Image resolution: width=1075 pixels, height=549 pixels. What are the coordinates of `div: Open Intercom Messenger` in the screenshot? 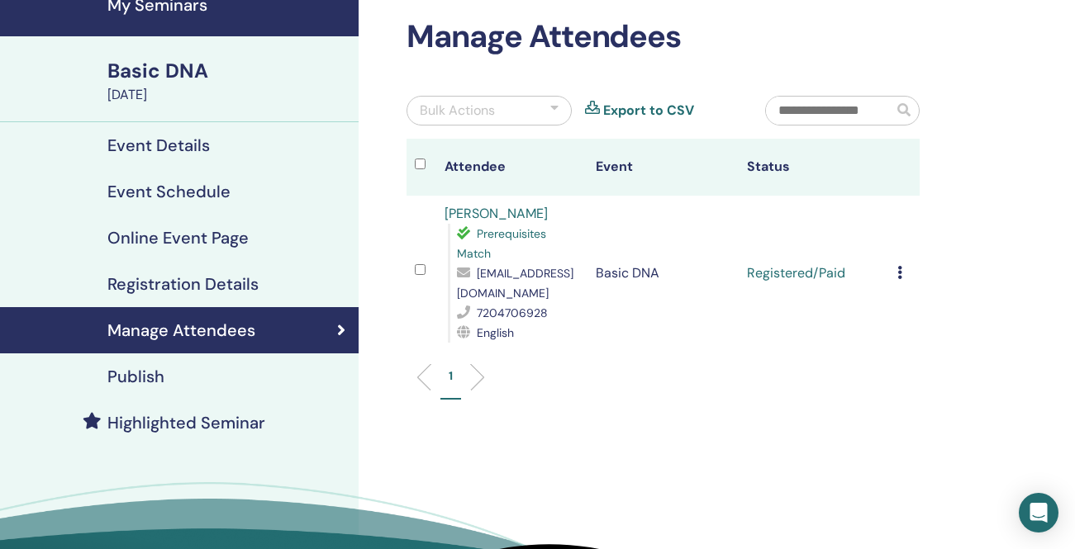 It's located at (1038, 513).